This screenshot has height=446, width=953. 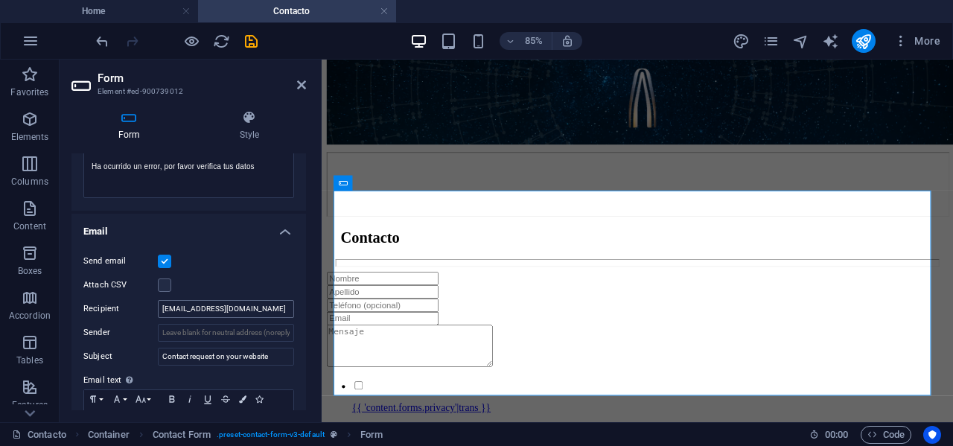 I want to click on i: Publish, so click(x=863, y=41).